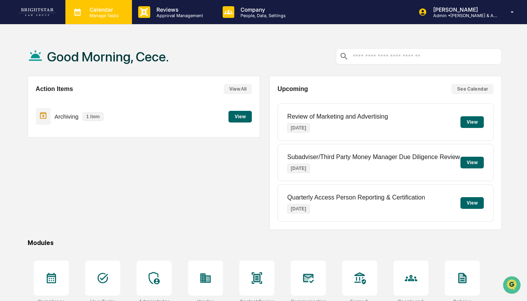 Image resolution: width=527 pixels, height=301 pixels. Describe the element at coordinates (86, 196) in the screenshot. I see `span: Pylon` at that location.